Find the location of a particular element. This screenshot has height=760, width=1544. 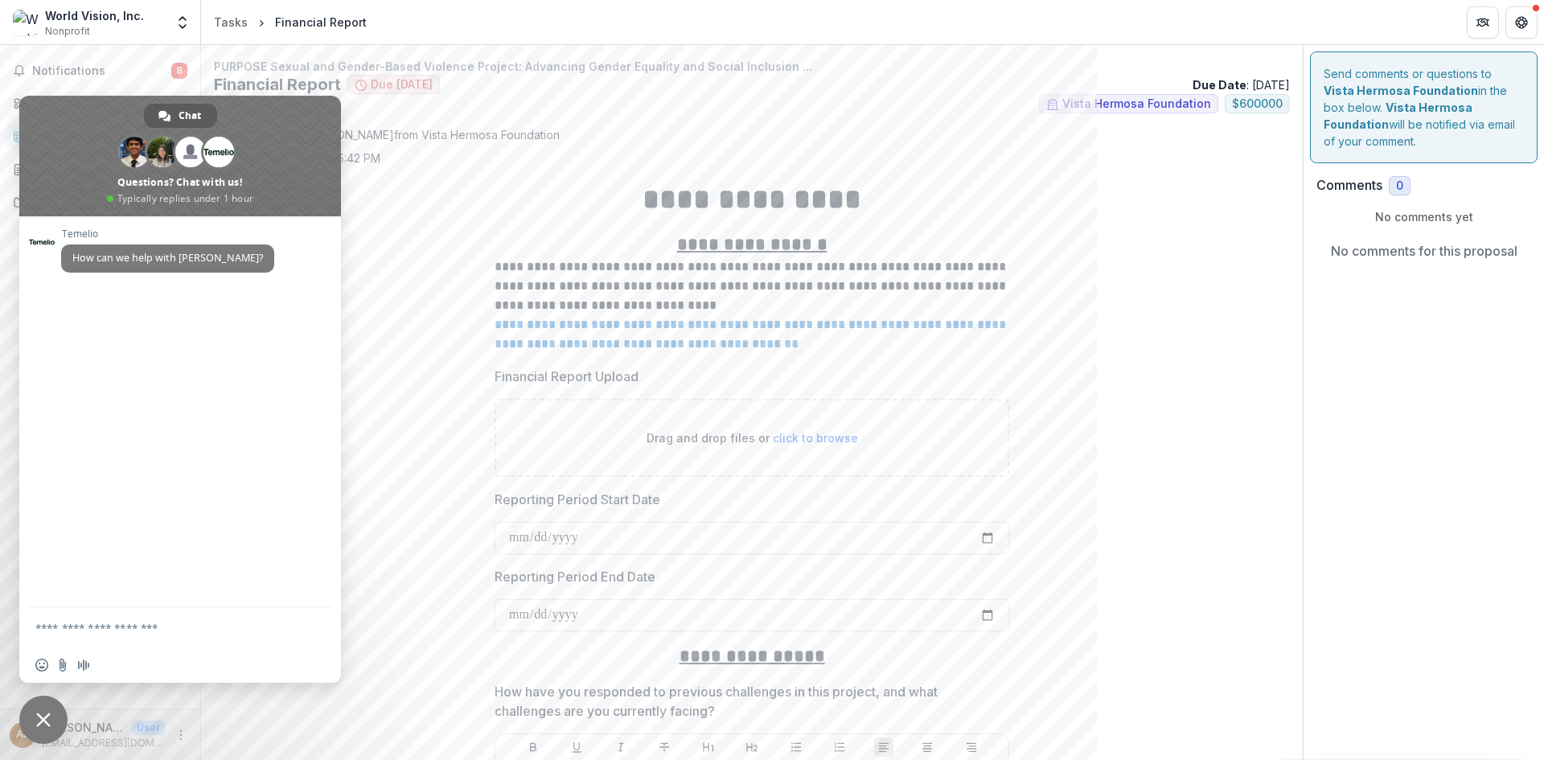

p: User is located at coordinates (148, 728).